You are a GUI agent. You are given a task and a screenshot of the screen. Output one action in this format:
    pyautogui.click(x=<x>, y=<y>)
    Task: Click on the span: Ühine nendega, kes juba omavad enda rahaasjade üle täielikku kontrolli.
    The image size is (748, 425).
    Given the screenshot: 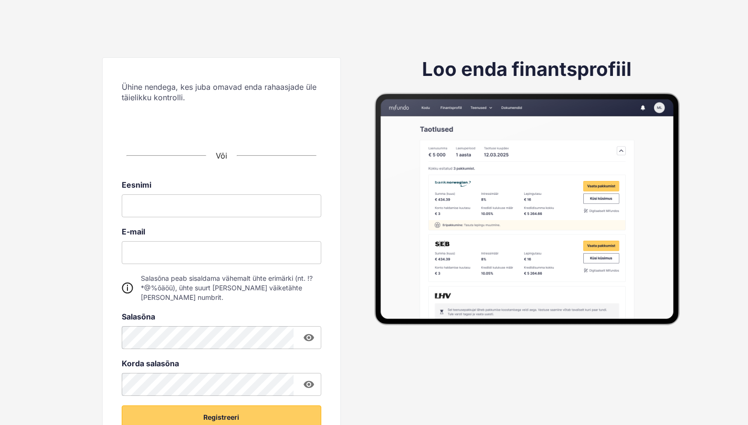 What is the action you would take?
    pyautogui.click(x=221, y=92)
    